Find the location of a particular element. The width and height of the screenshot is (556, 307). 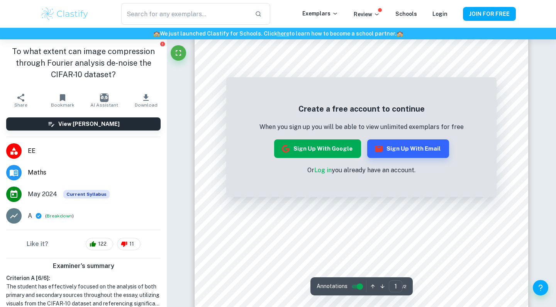

p: Or you already have an account. is located at coordinates (361, 170).